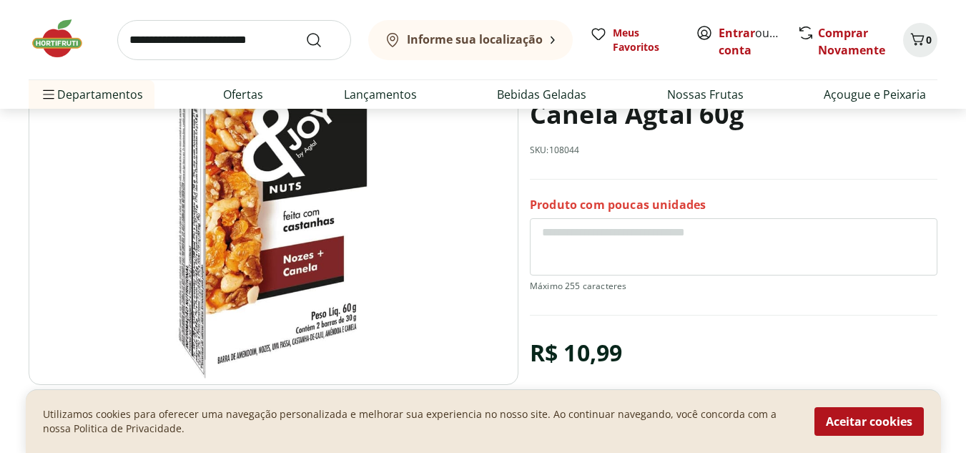 The image size is (966, 453). I want to click on a: Açougue e Peixaria, so click(874, 94).